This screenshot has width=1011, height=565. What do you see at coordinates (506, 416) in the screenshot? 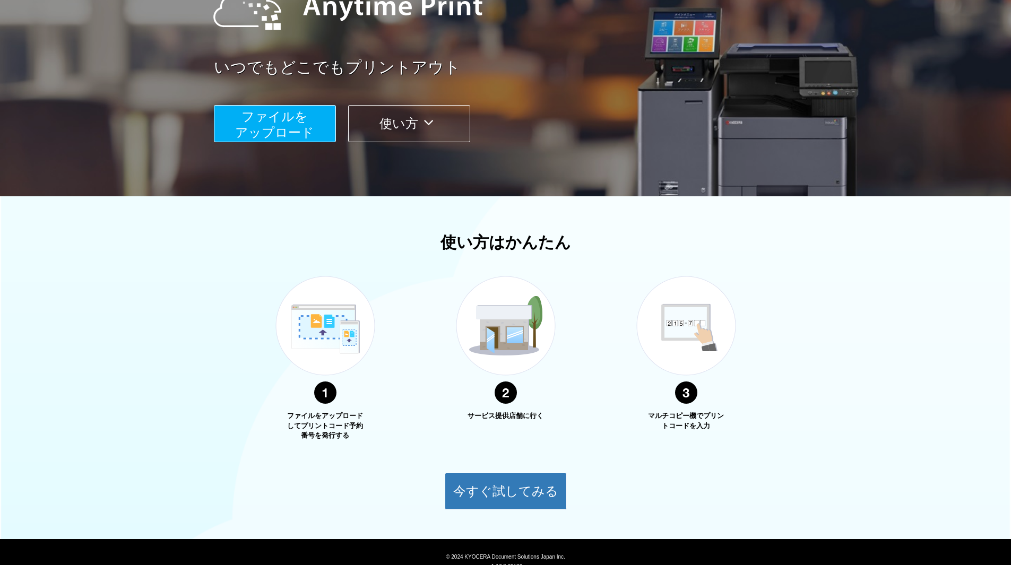
I see `p: サービス提供店舗に行く` at bounding box center [506, 416].